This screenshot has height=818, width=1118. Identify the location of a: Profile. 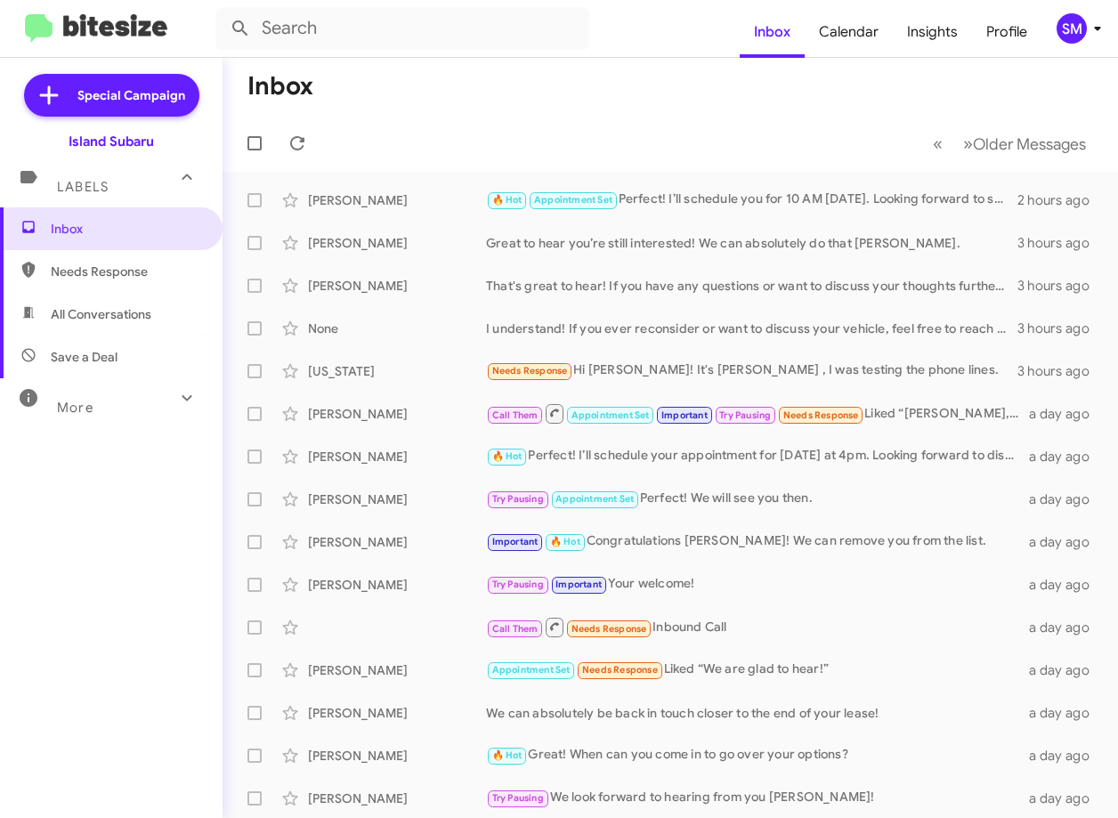
(1006, 32).